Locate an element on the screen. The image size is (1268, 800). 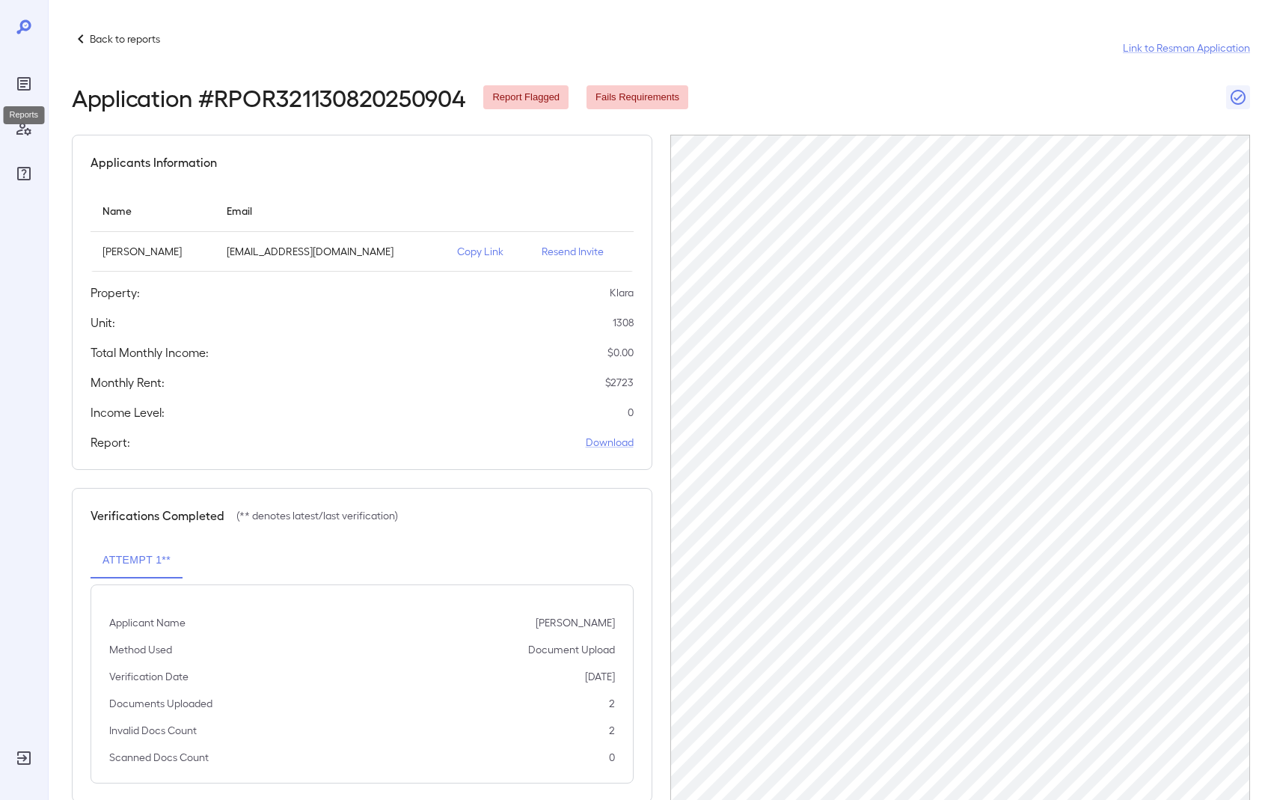
button: Close Report is located at coordinates (1238, 97).